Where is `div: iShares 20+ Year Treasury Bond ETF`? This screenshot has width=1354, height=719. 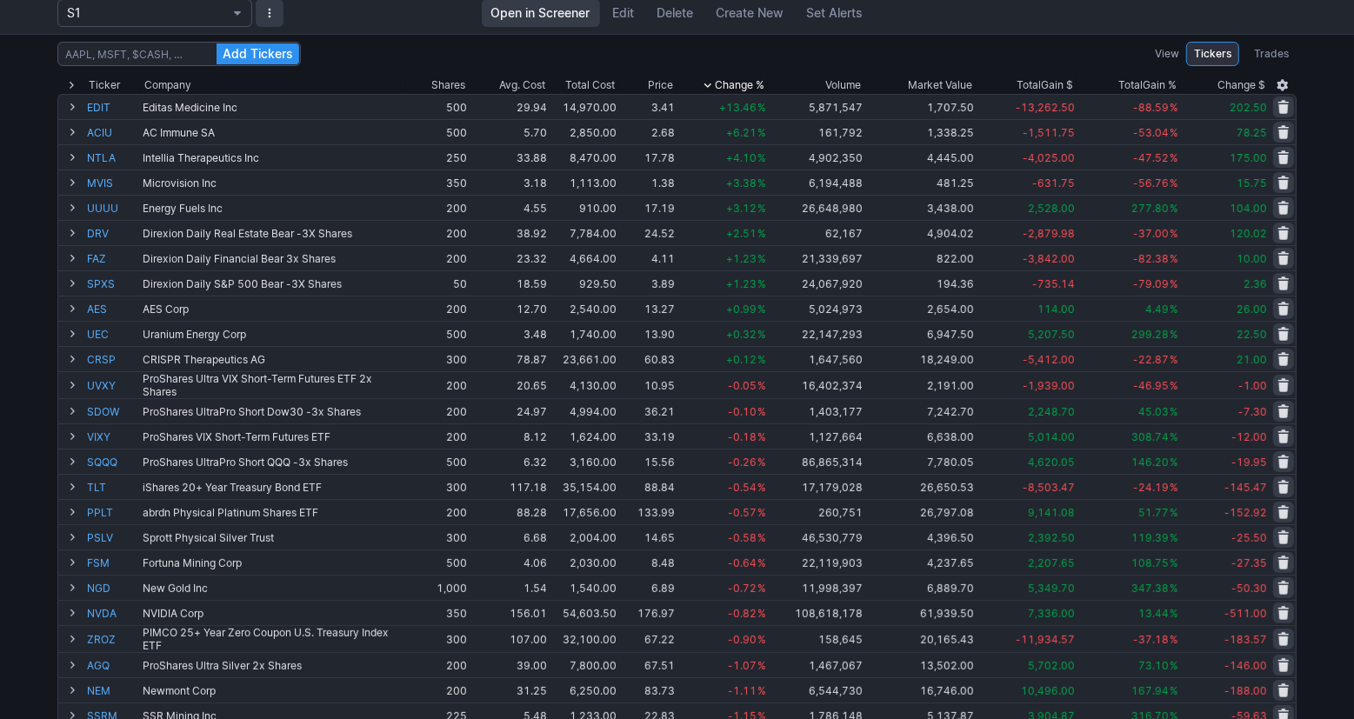
div: iShares 20+ Year Treasury Bond ETF is located at coordinates (273, 487).